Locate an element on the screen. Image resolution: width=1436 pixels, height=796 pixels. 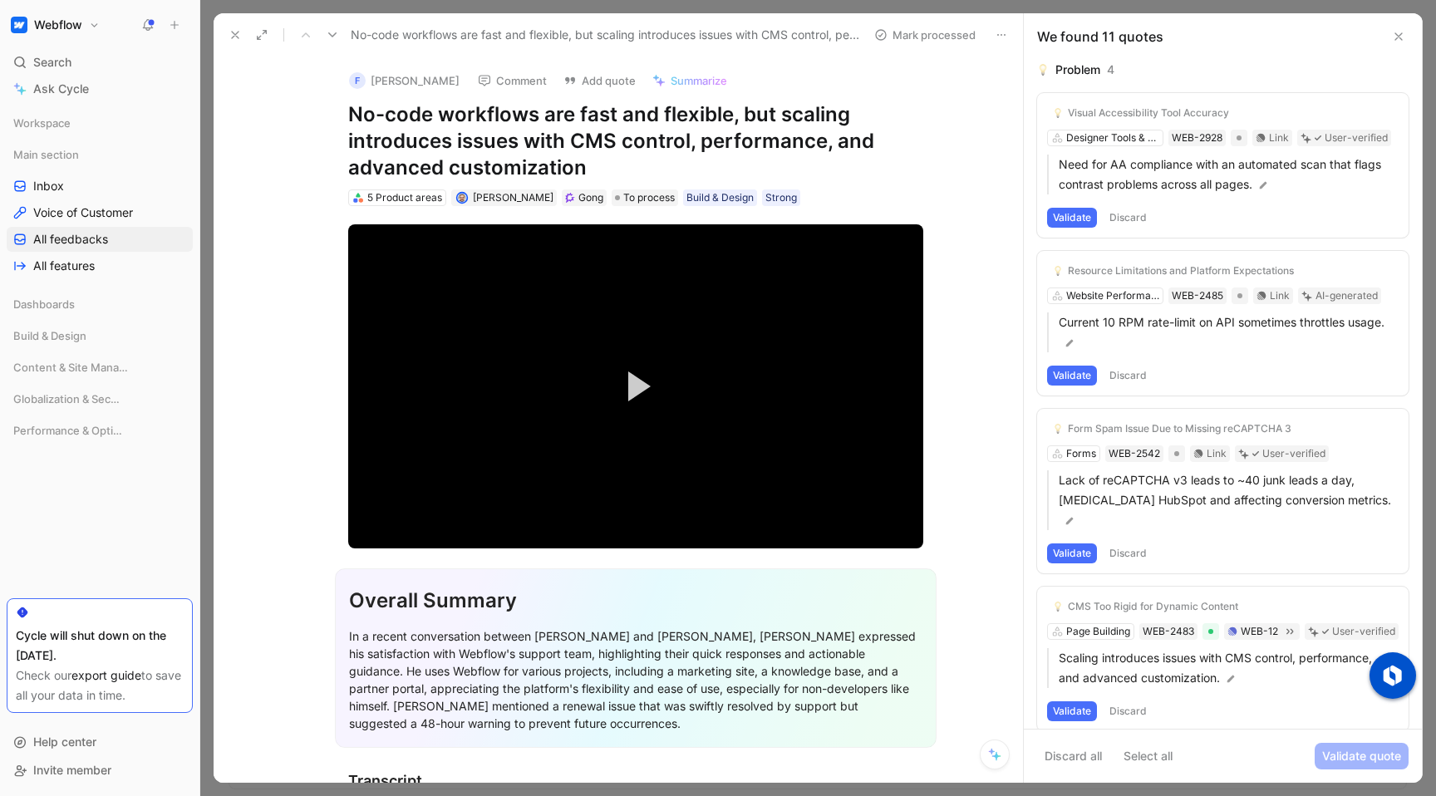
div: 4 is located at coordinates (1111, 70).